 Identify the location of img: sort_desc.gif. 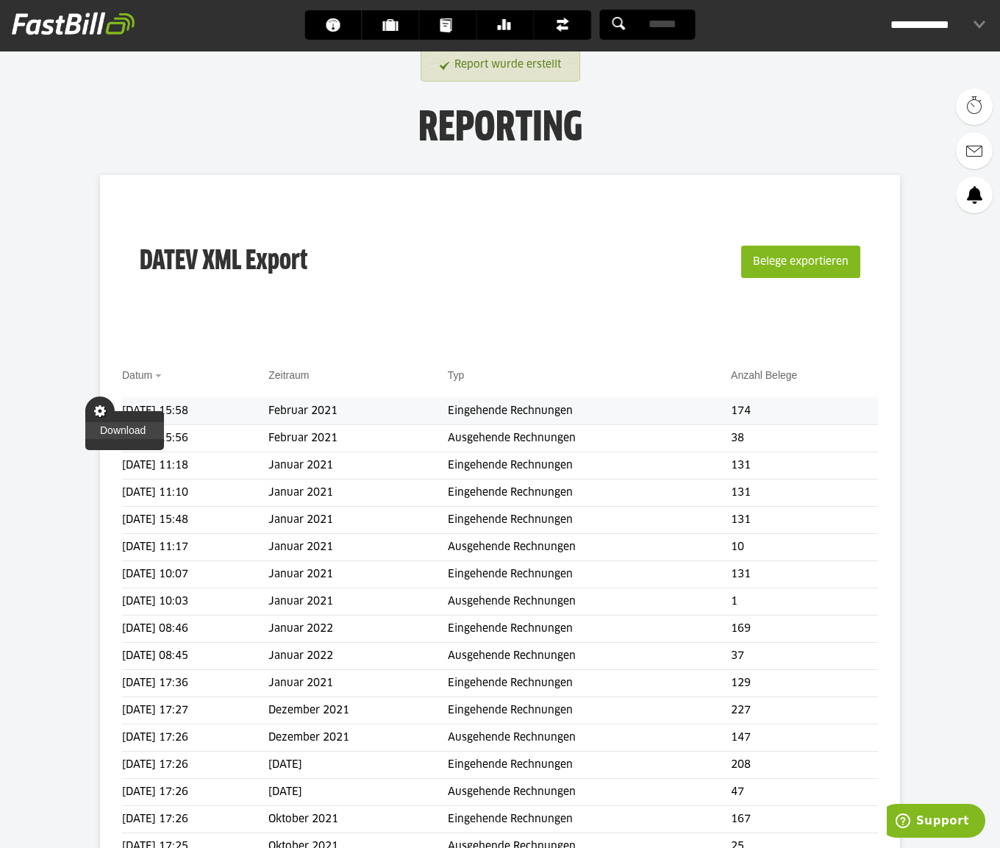
(160, 376).